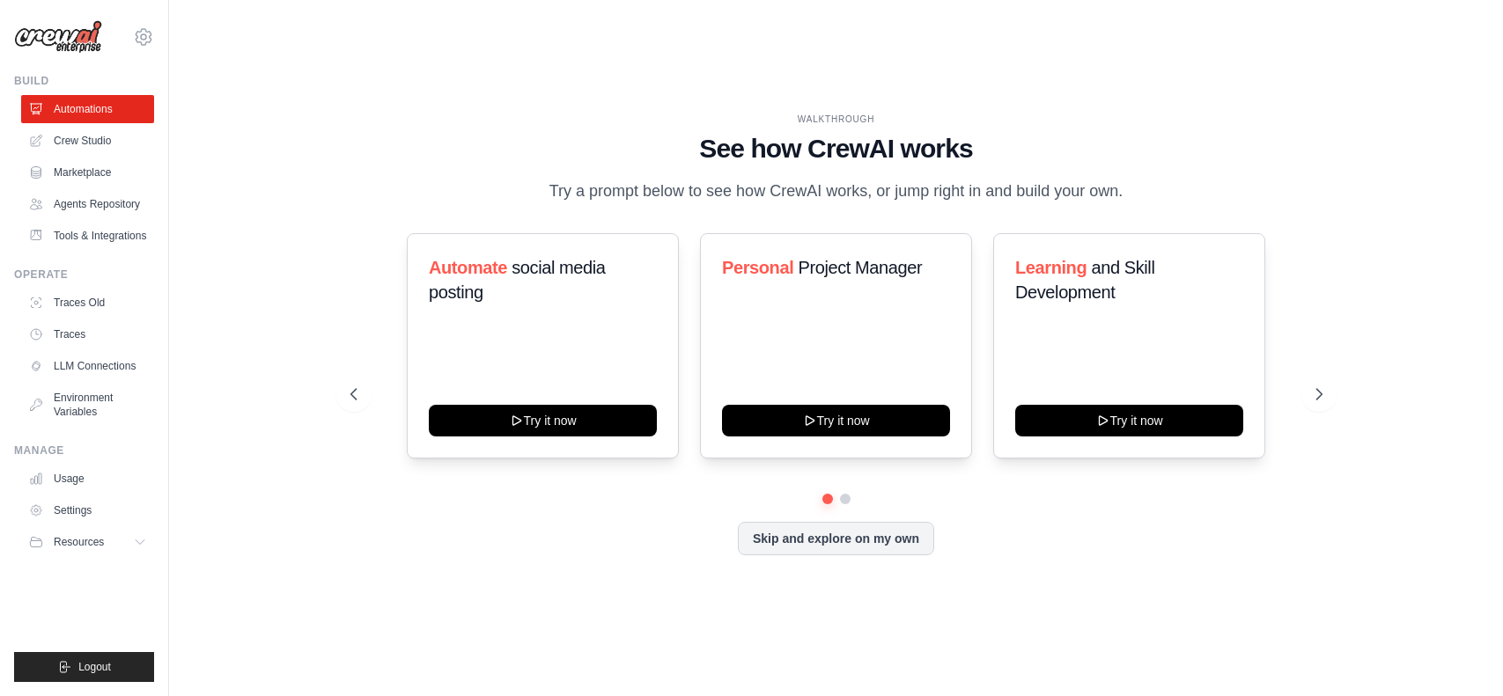 The width and height of the screenshot is (1503, 696). What do you see at coordinates (836, 149) in the screenshot?
I see `h1: See how CrewAI works` at bounding box center [836, 149].